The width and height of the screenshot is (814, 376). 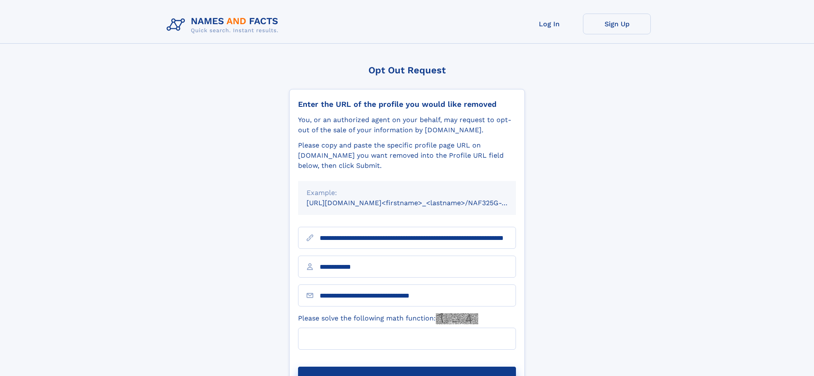 What do you see at coordinates (224, 25) in the screenshot?
I see `img: Logo Names and Facts` at bounding box center [224, 25].